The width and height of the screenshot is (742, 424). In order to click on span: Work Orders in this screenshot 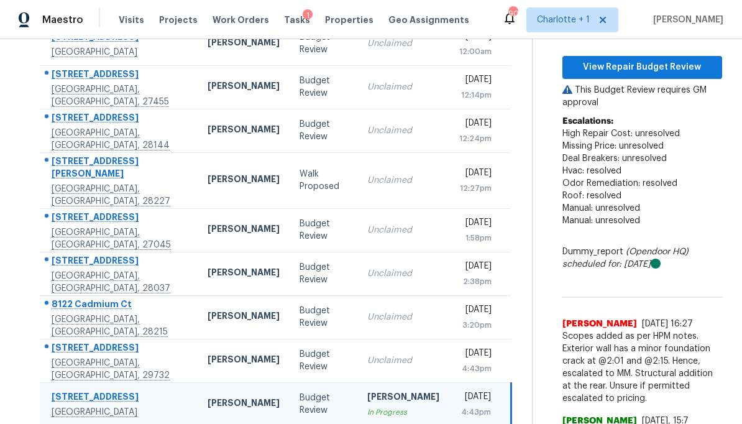, I will do `click(240, 20)`.